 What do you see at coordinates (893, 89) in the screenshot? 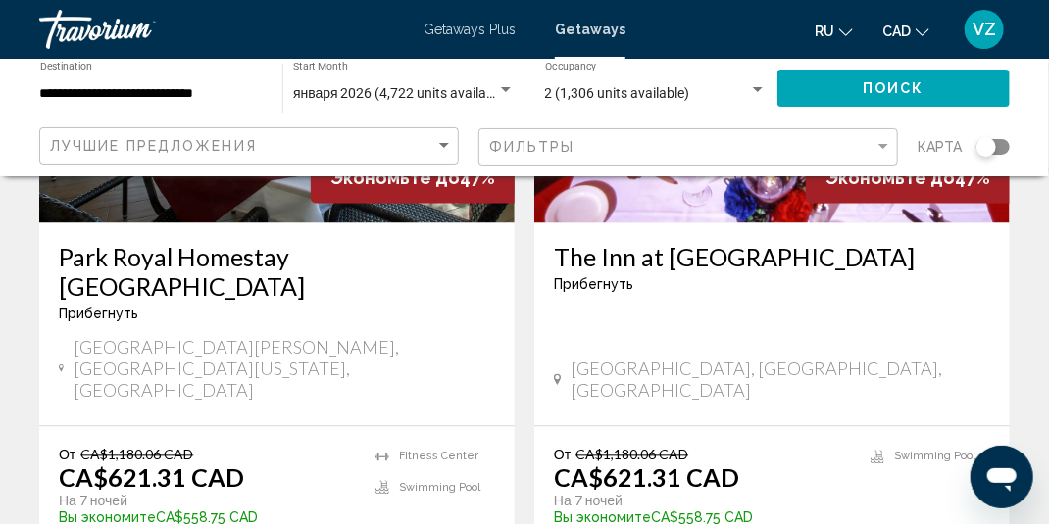
I see `span: Поиск` at bounding box center [893, 89].